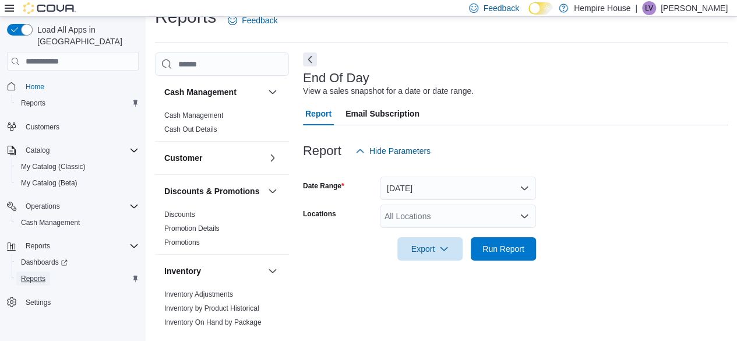 Image resolution: width=737 pixels, height=341 pixels. What do you see at coordinates (211, 191) in the screenshot?
I see `h3: Discounts & Promotions` at bounding box center [211, 191].